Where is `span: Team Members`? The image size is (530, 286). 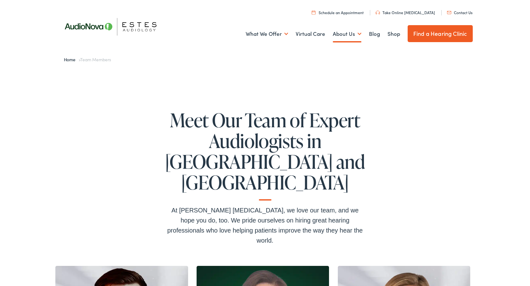 span: Team Members is located at coordinates (95, 59).